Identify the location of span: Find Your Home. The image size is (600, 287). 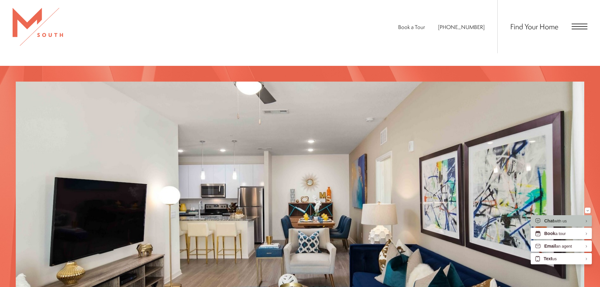
(534, 26).